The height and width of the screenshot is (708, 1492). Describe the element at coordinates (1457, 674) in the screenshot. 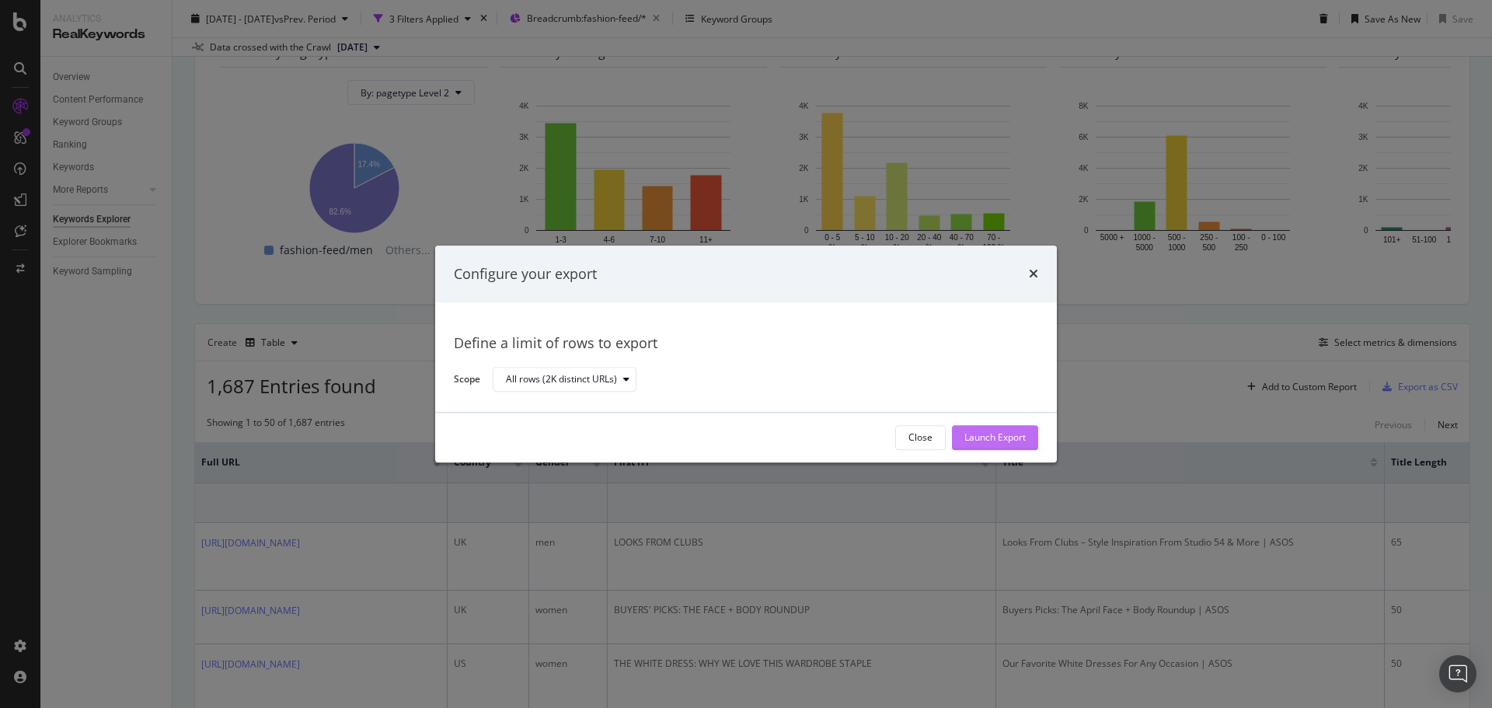

I see `div: Open Intercom Messenger` at that location.